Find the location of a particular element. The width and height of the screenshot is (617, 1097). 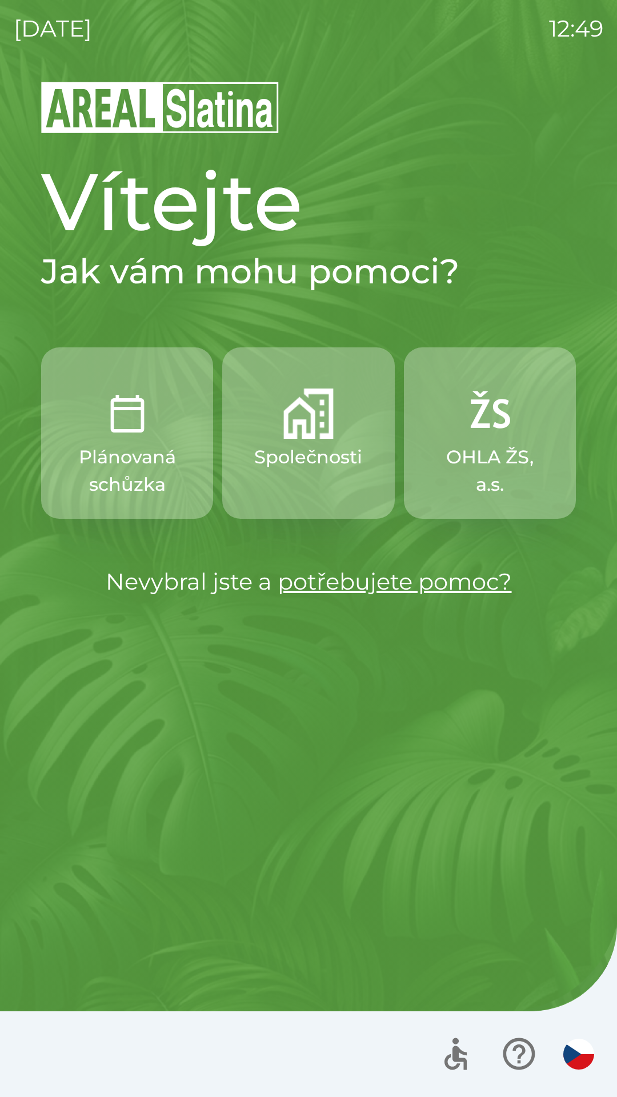

p: 12:49 is located at coordinates (576, 29).